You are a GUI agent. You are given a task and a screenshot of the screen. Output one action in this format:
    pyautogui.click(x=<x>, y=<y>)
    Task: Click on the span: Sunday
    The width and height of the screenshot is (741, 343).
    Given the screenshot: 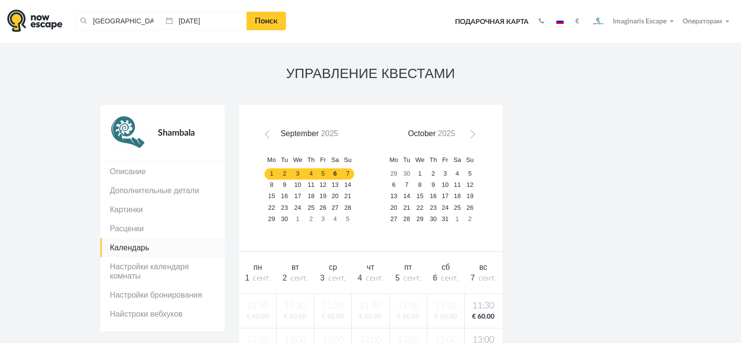 What is the action you would take?
    pyautogui.click(x=348, y=159)
    